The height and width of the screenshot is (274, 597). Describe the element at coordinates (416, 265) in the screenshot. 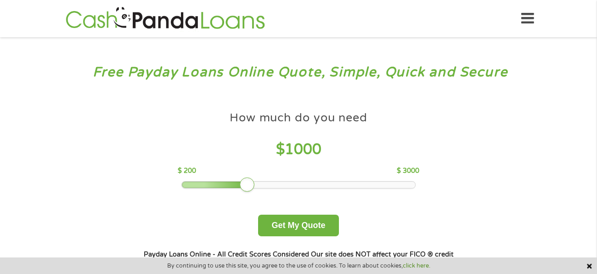

I see `a: click here.` at that location.